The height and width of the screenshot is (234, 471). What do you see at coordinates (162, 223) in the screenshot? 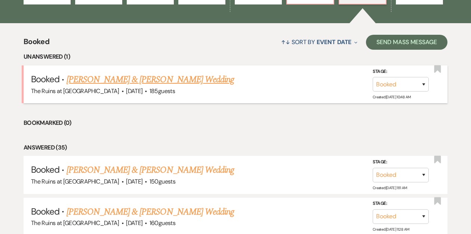
I see `span: 160 guests` at bounding box center [162, 223].